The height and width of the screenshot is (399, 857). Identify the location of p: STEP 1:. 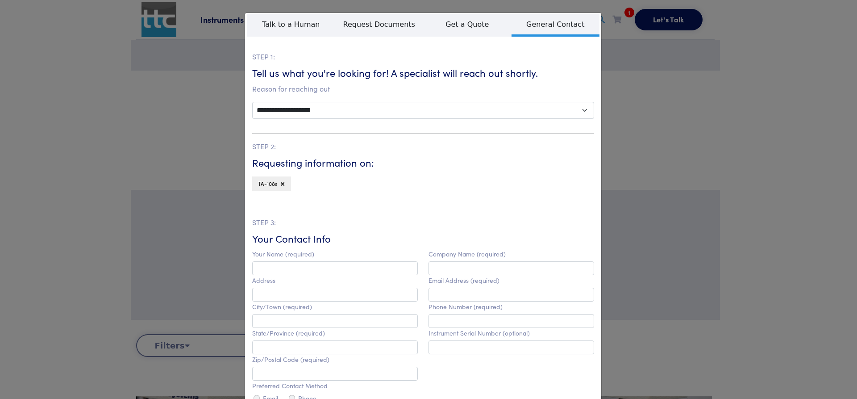
(423, 57).